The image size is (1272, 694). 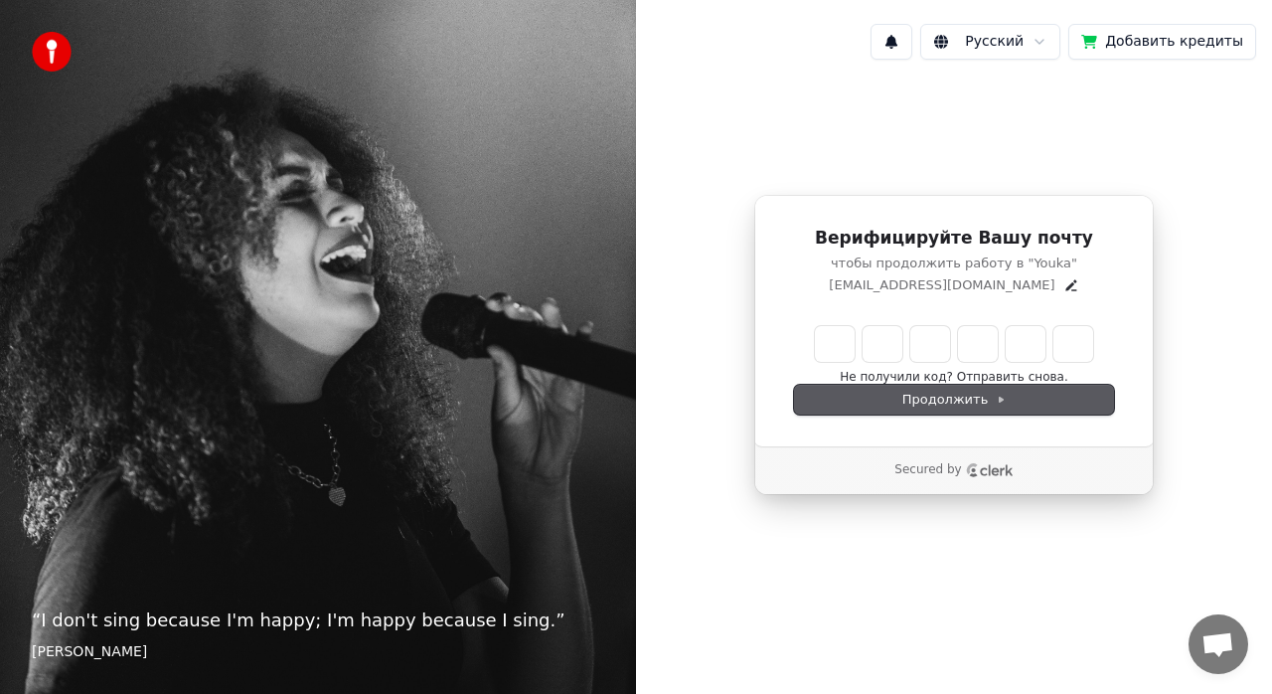 I want to click on img: youka, so click(x=52, y=52).